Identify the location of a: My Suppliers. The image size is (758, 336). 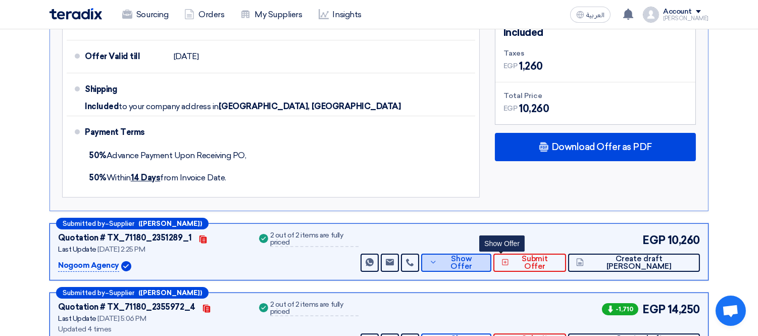
(271, 15).